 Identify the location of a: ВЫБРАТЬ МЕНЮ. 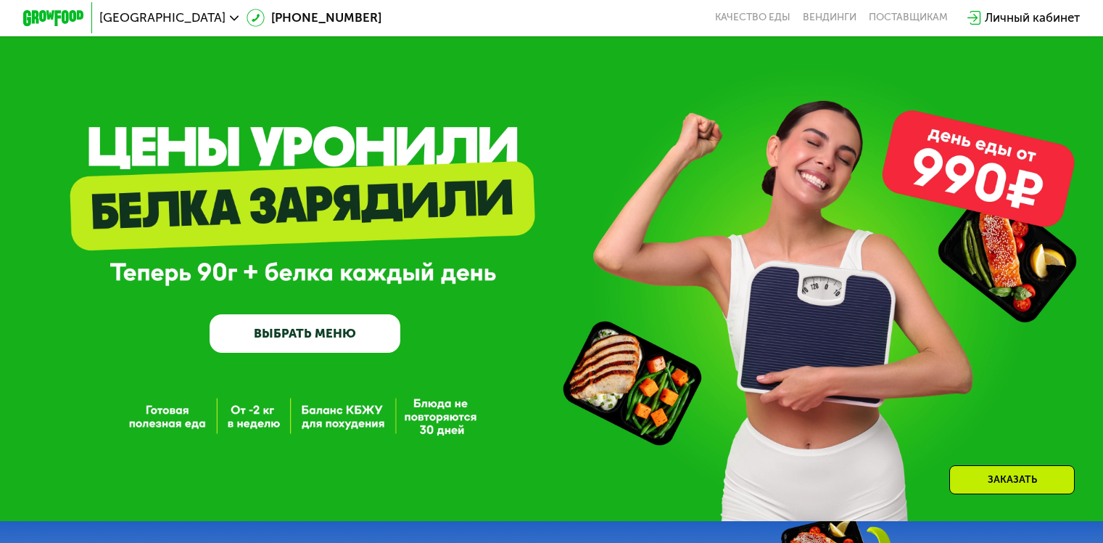
(305, 333).